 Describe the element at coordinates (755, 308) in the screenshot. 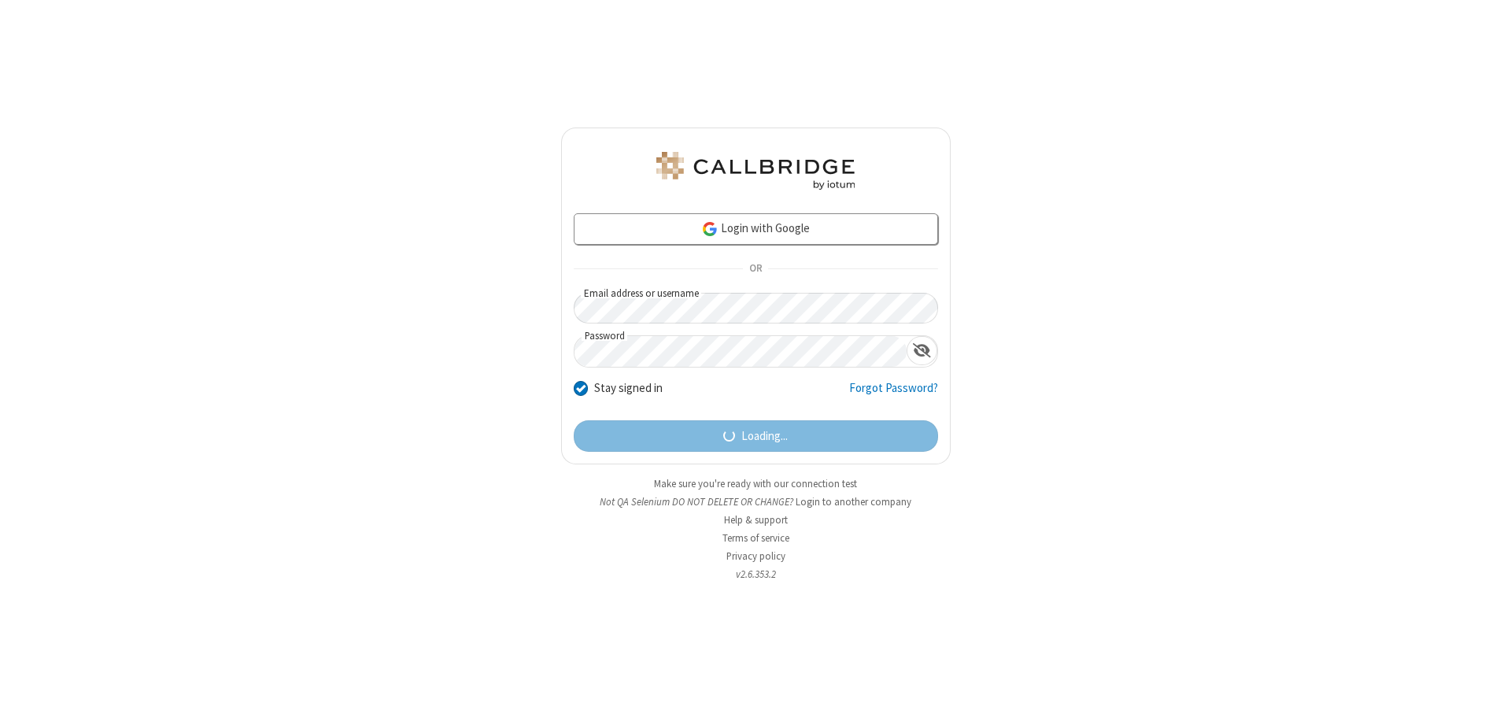

I see `input: Email address or username` at that location.